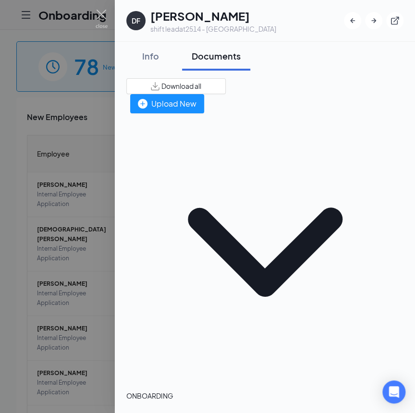 Image resolution: width=415 pixels, height=413 pixels. I want to click on button: Download all, so click(176, 86).